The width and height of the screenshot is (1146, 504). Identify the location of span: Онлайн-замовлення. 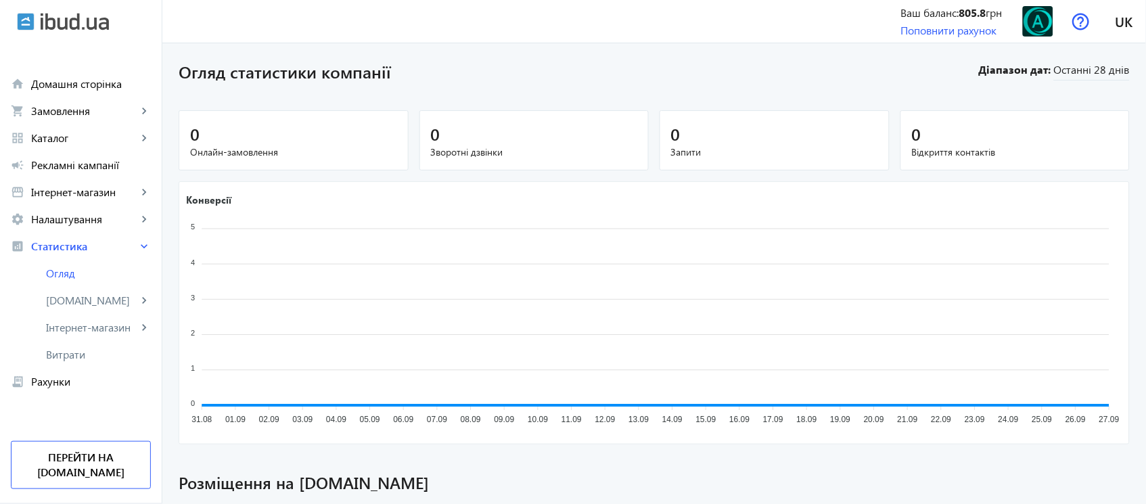
(294, 152).